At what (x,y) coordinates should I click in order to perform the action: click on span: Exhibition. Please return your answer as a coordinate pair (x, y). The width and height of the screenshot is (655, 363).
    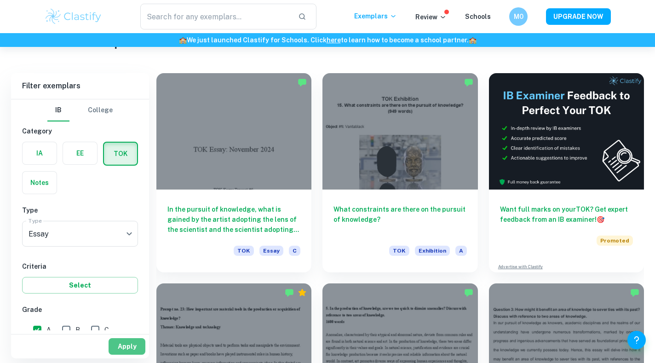
    Looking at the image, I should click on (432, 251).